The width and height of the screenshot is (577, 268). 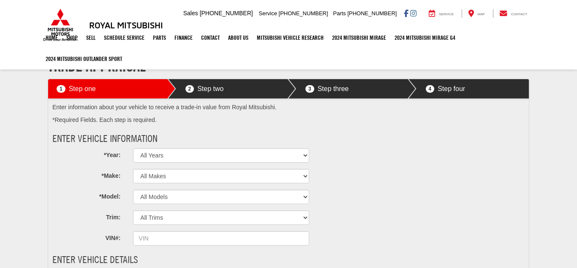 I want to click on span: Sales, so click(x=191, y=13).